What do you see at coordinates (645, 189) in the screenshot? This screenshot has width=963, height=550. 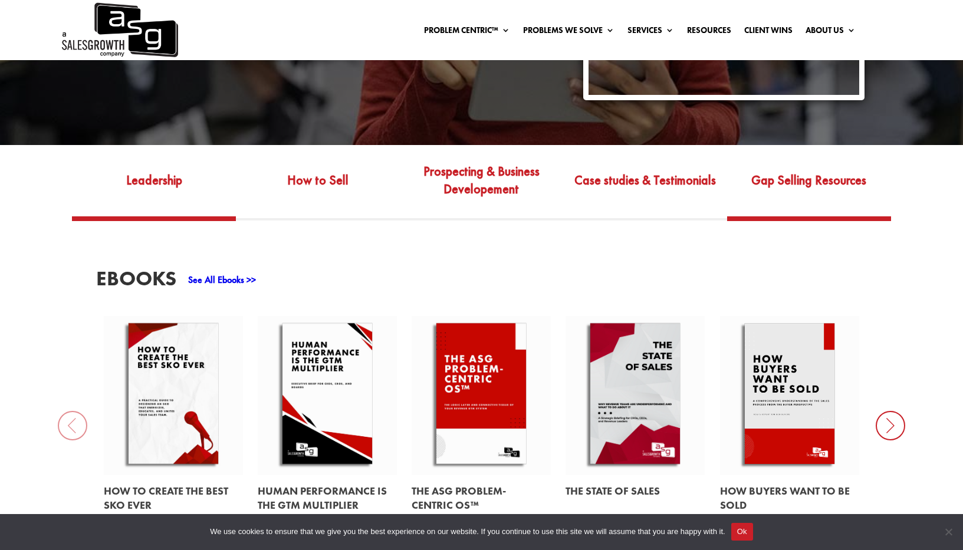 I see `a: Case studies & Testimonials` at bounding box center [645, 189].